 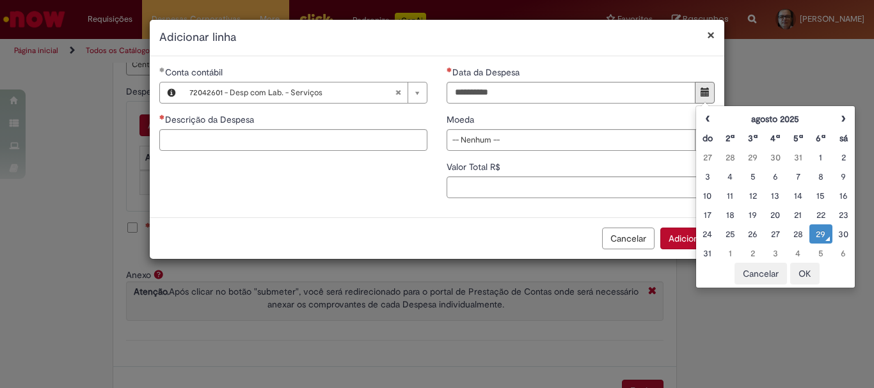 I want to click on button: Adicionar, so click(x=687, y=239).